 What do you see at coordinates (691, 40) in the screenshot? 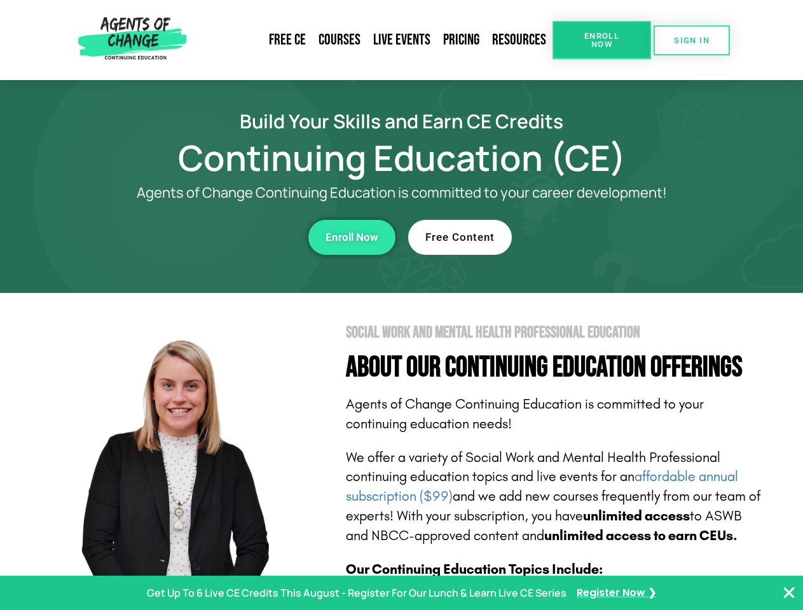
I see `span: SIGN IN` at bounding box center [691, 40].